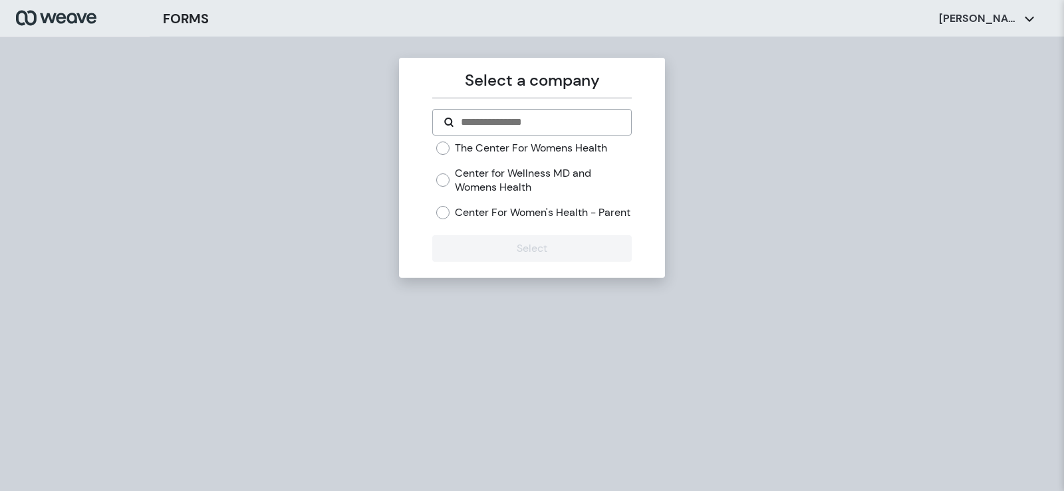  Describe the element at coordinates (542, 213) in the screenshot. I see `label: Center For Women's Health - Parent` at that location.